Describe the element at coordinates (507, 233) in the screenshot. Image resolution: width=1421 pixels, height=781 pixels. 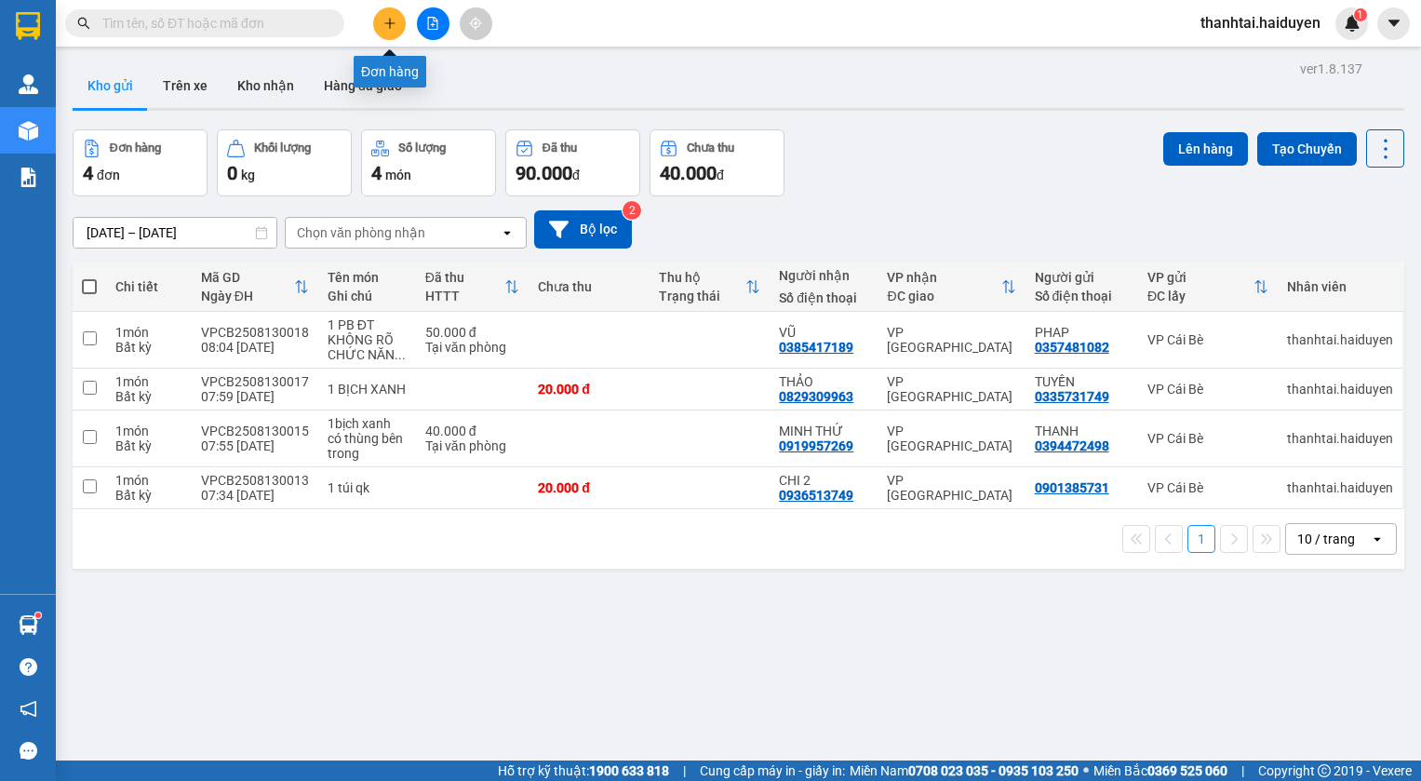
I see `svg: open` at that location.